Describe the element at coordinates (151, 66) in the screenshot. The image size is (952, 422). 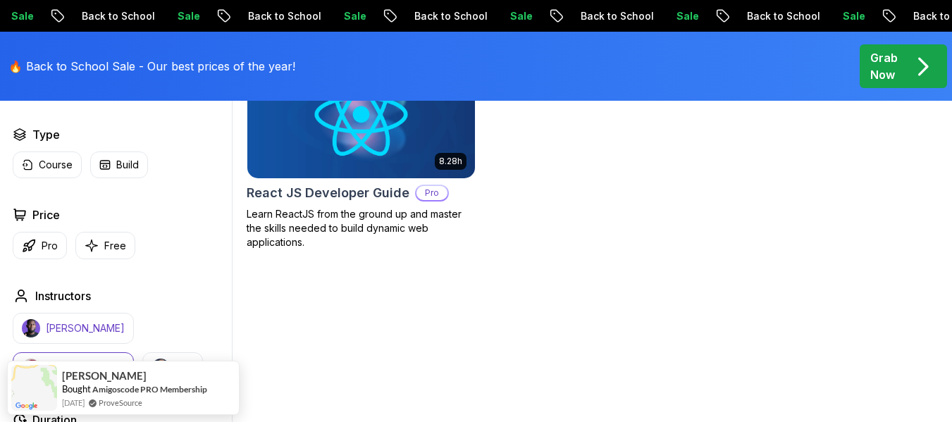
I see `p: 🔥 Back to School Sale - Our best prices of the year!` at that location.